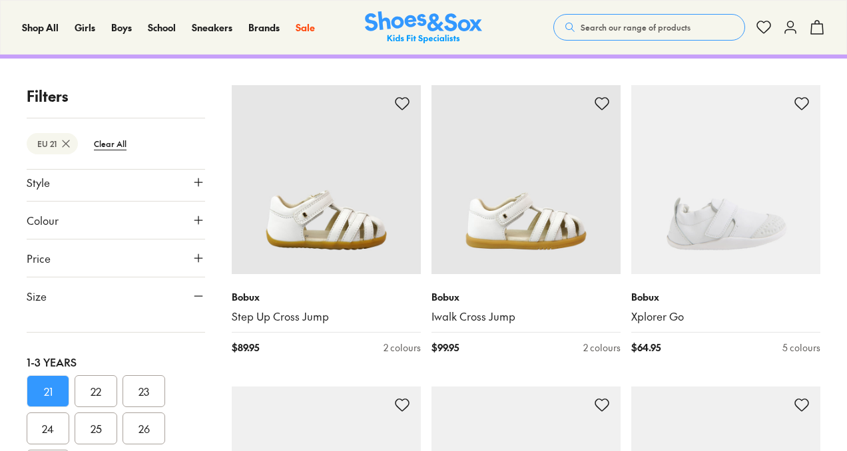 The width and height of the screenshot is (847, 451). What do you see at coordinates (264, 27) in the screenshot?
I see `a: Brands` at bounding box center [264, 27].